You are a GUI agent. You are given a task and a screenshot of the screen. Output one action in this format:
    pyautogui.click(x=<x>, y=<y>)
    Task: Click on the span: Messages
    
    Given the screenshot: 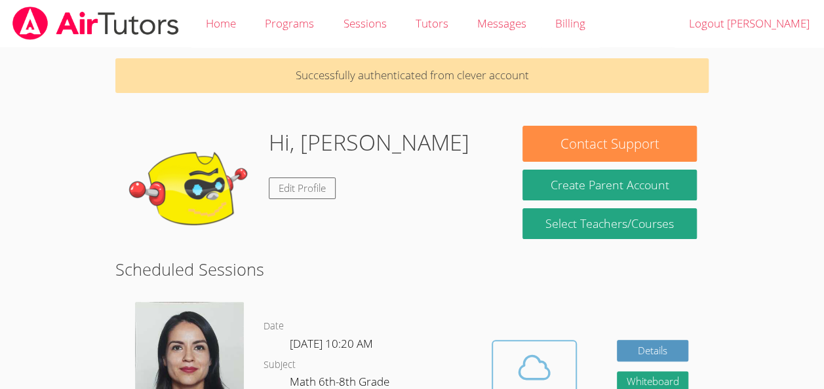 What is the action you would take?
    pyautogui.click(x=501, y=23)
    